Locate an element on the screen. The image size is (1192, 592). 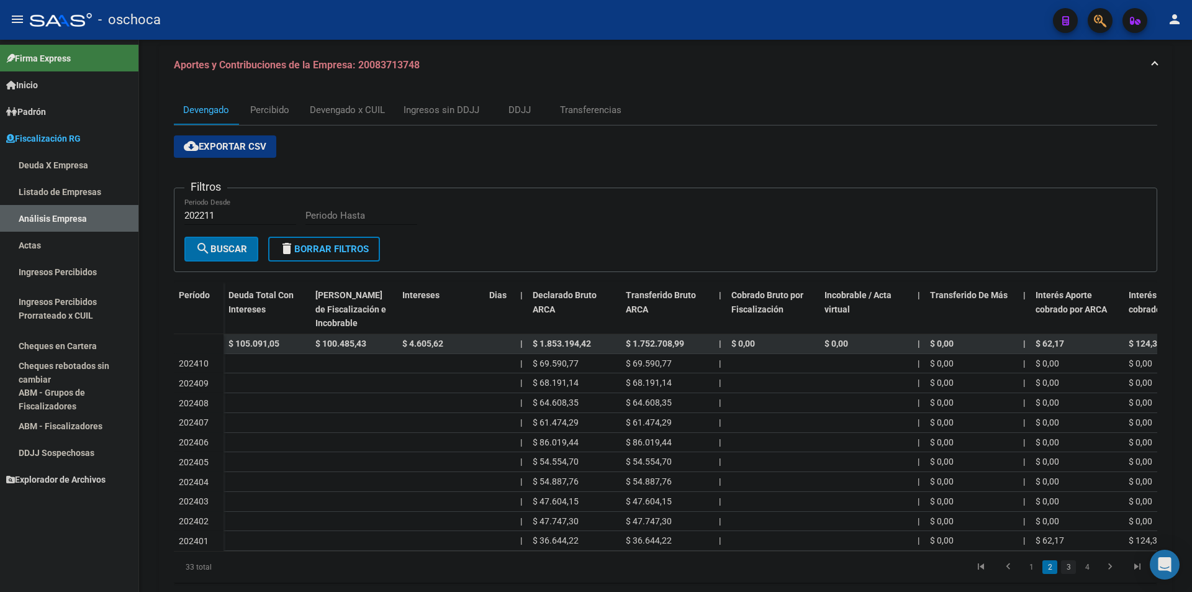
span: 202401 is located at coordinates (194, 541).